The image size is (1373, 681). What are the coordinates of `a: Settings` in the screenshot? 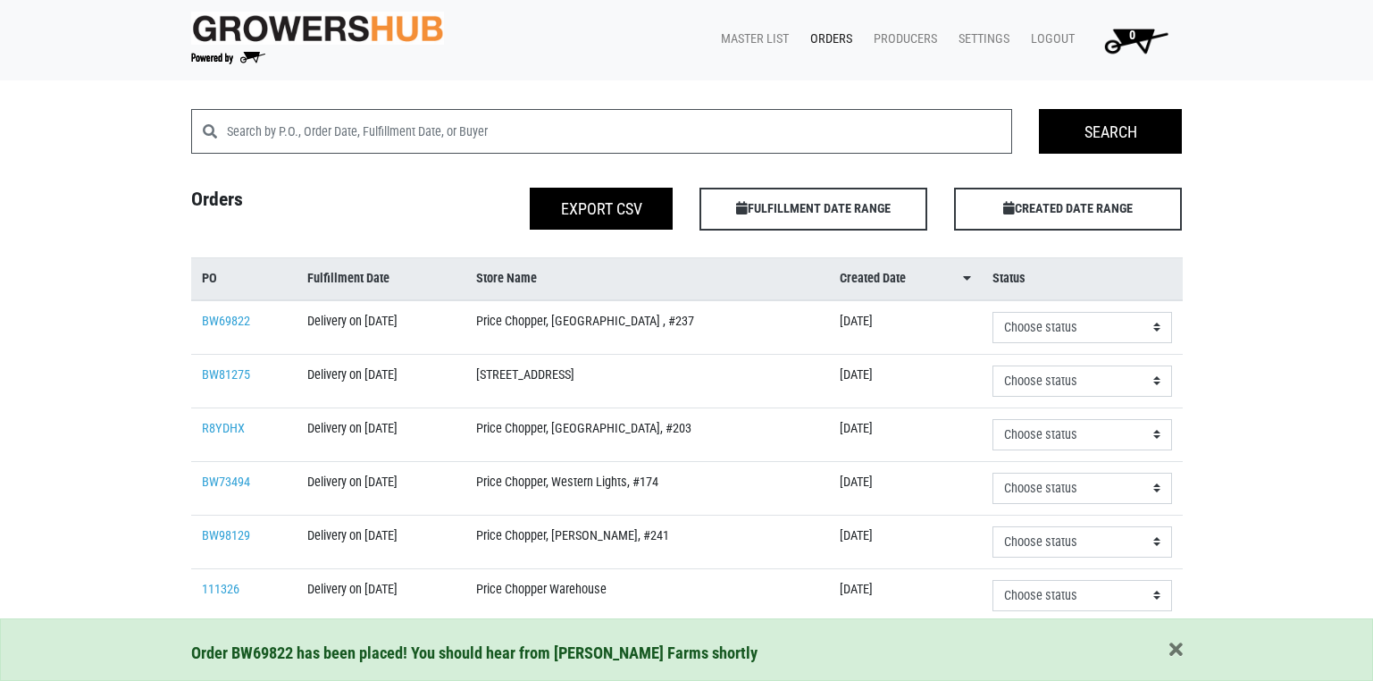 It's located at (980, 39).